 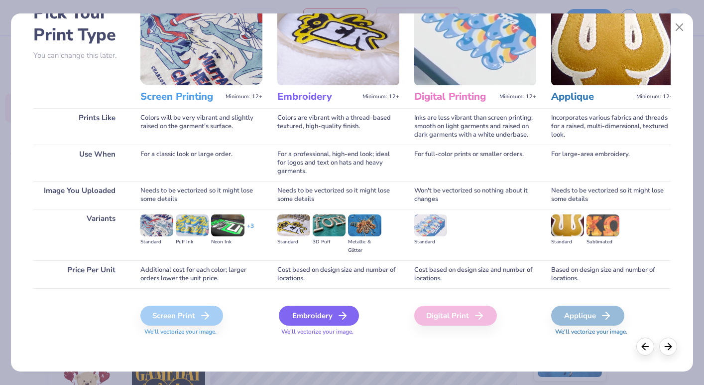 I want to click on img: Sublimated, so click(x=603, y=225).